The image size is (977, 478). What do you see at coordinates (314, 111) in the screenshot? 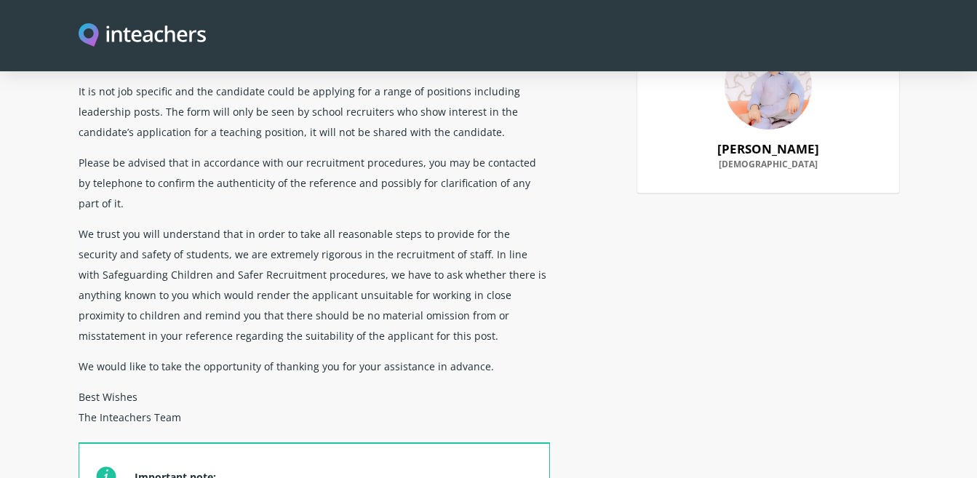
I see `p: It is not job specific and the candidate could be applying for a range of positions including lea...` at bounding box center [314, 111].